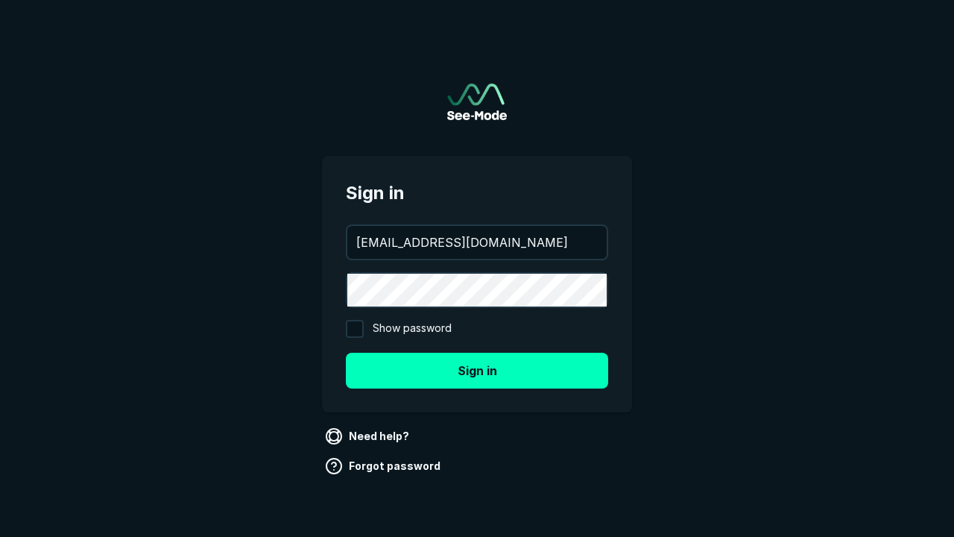  What do you see at coordinates (477, 242) in the screenshot?
I see `input: your@email.com` at bounding box center [477, 242].